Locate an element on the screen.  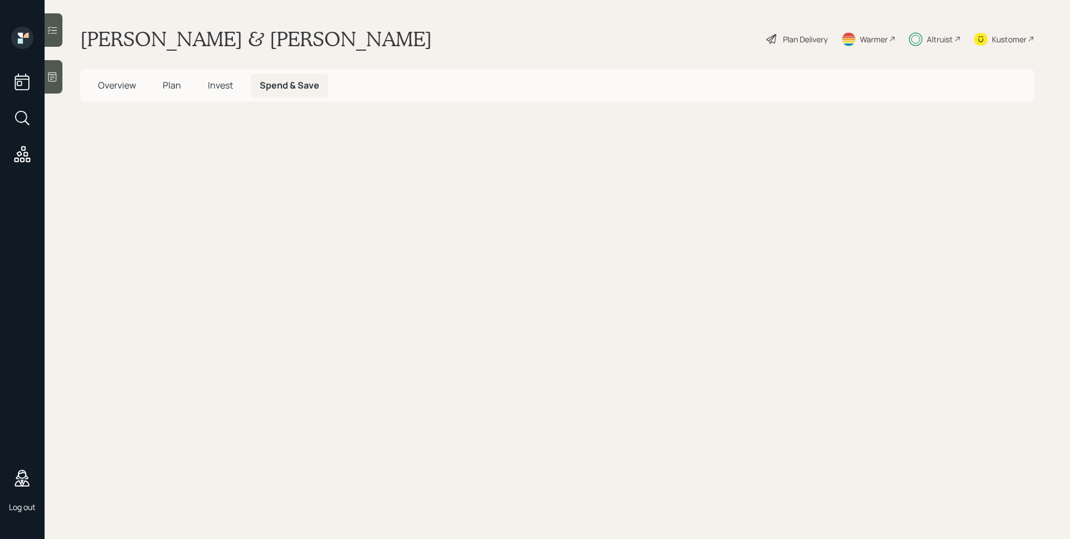
div: Altruist is located at coordinates (939, 39).